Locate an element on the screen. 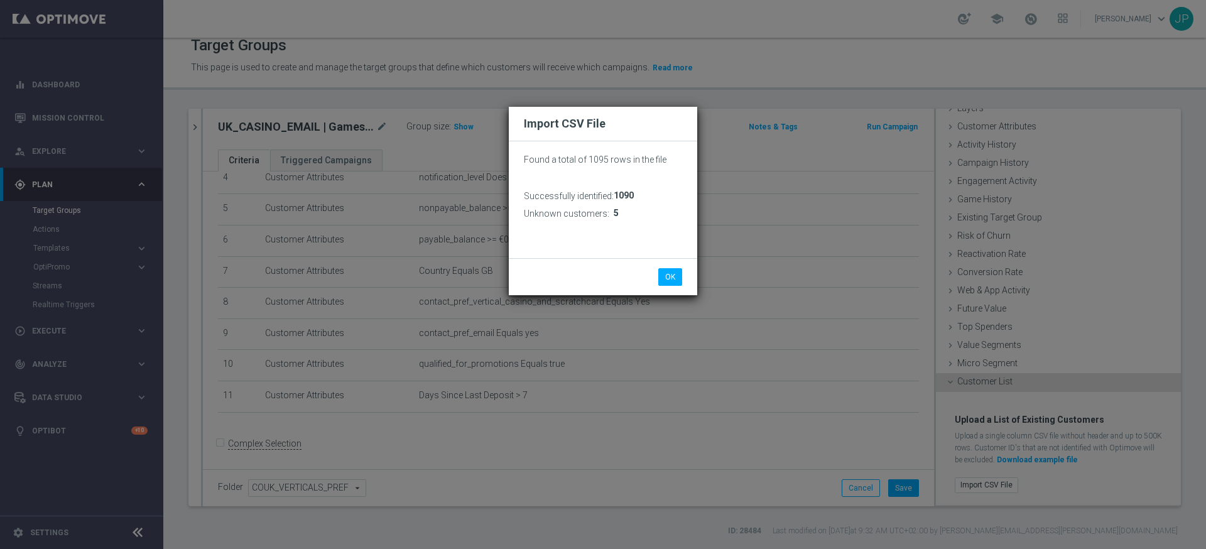 The image size is (1206, 549). span: 1090 is located at coordinates (624, 195).